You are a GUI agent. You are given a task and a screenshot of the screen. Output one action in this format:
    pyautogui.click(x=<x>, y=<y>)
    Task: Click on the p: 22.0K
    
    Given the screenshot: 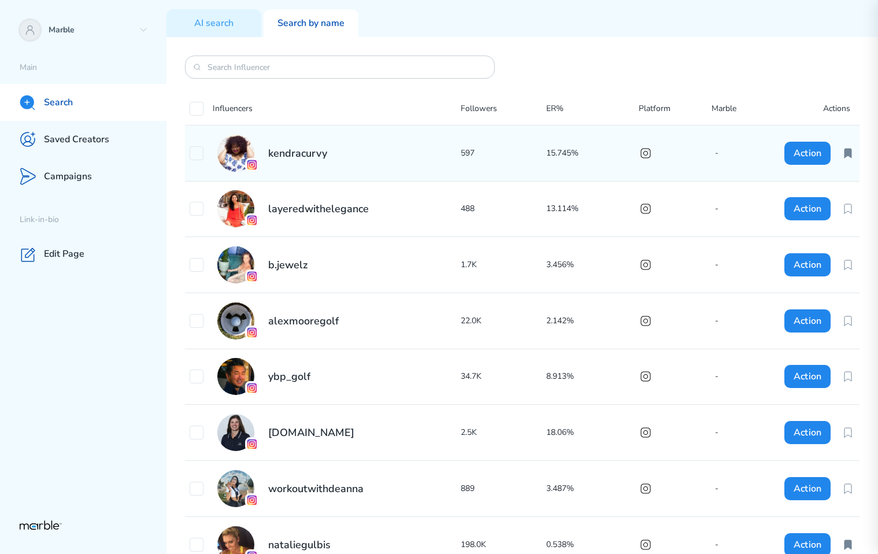 What is the action you would take?
    pyautogui.click(x=504, y=321)
    